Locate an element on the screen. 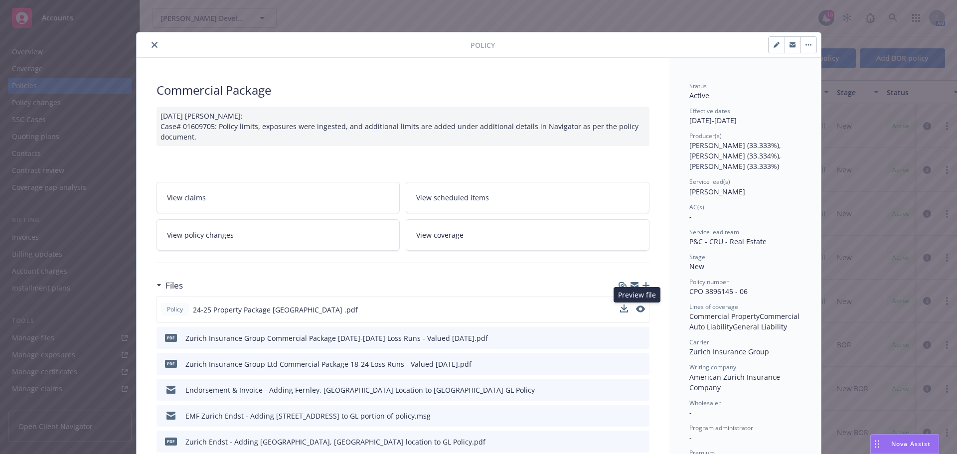 The width and height of the screenshot is (957, 454). span: View scheduled items is located at coordinates (453, 197).